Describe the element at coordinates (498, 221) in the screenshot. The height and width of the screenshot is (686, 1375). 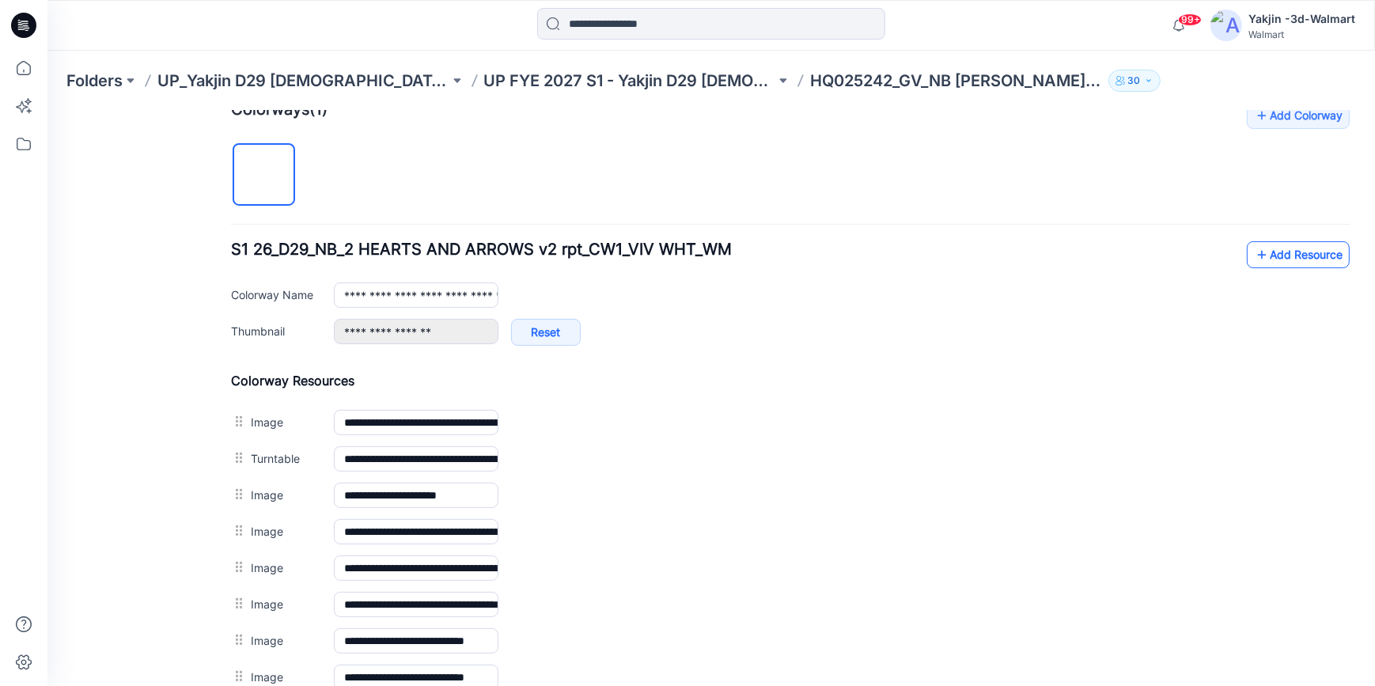
I see `a: Reset` at that location.